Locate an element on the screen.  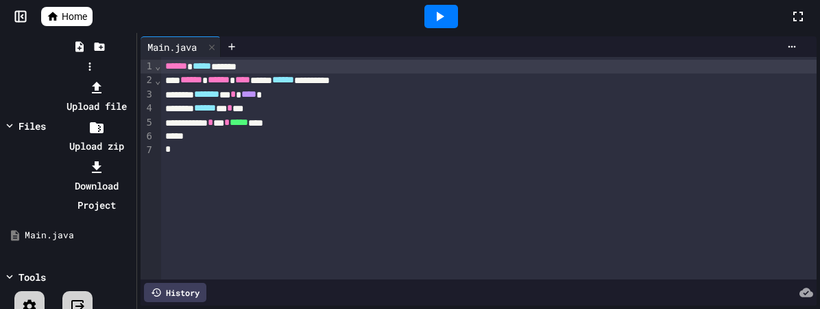
div: History is located at coordinates (175, 292).